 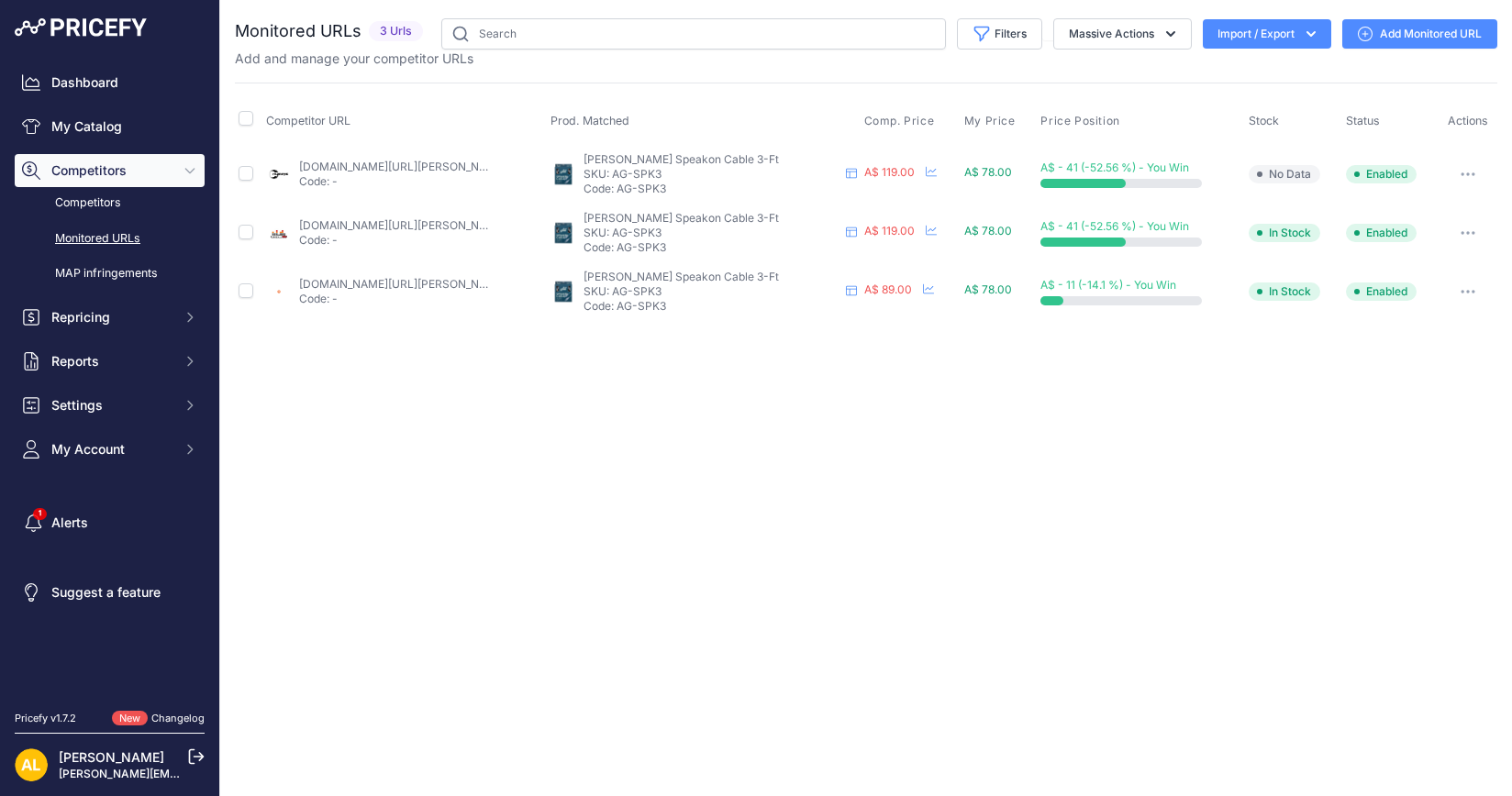 I want to click on span: 3 Urls, so click(x=395, y=31).